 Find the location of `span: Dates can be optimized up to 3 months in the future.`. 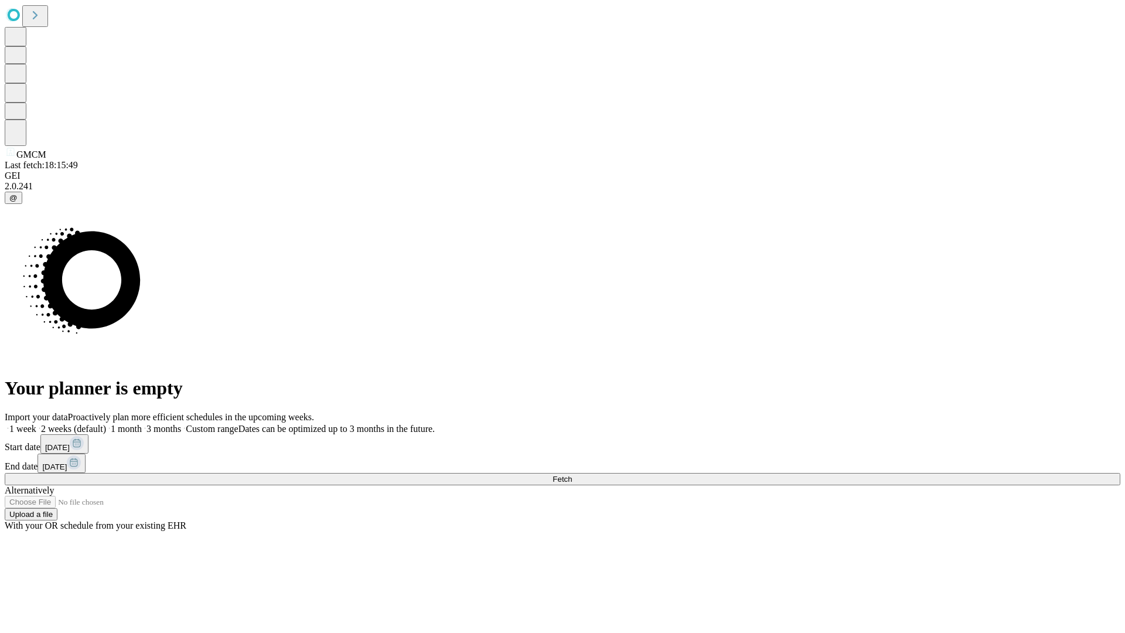

span: Dates can be optimized up to 3 months in the future. is located at coordinates (336, 428).